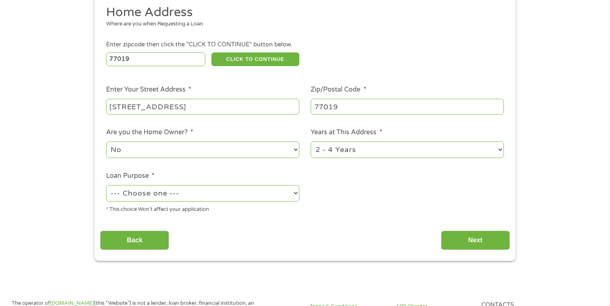  I want to click on div: * This choice Won’t affect your application, so click(202, 208).